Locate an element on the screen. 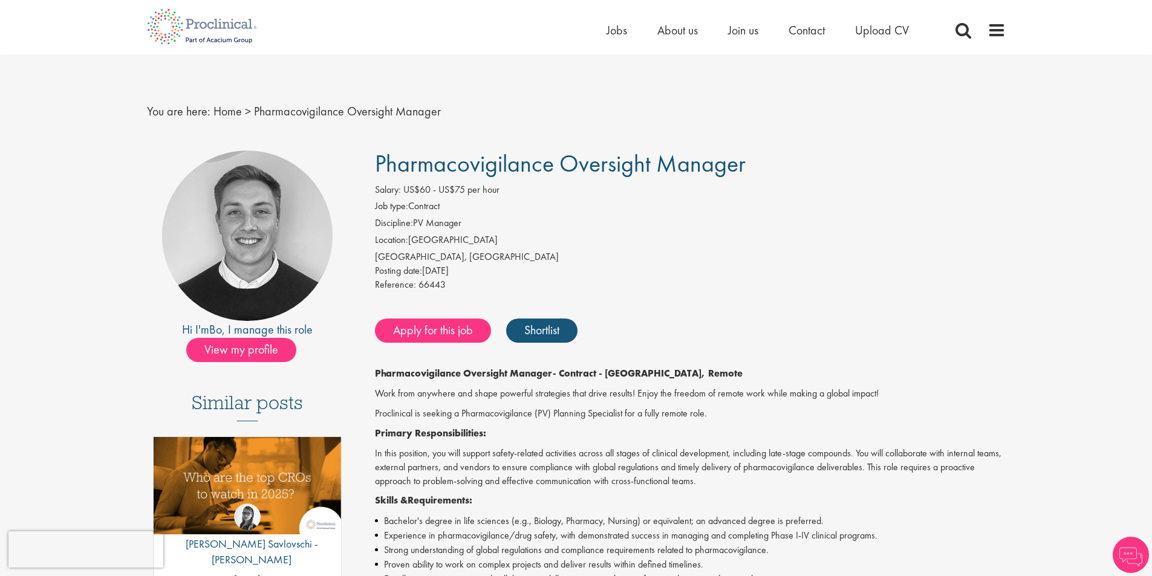  strong: Skills & is located at coordinates (391, 500).